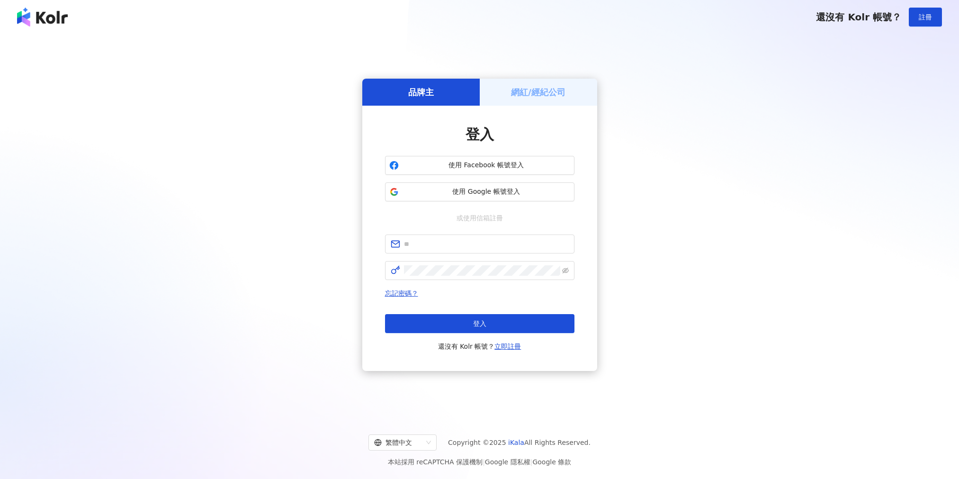  What do you see at coordinates (507, 462) in the screenshot?
I see `a: Google 隱私權` at bounding box center [507, 462].